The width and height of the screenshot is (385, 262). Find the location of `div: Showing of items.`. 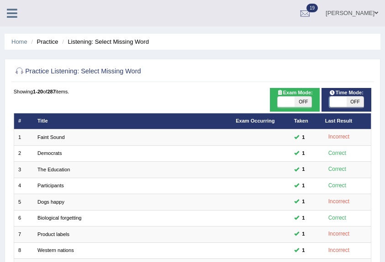

div: Showing of items. is located at coordinates (193, 92).